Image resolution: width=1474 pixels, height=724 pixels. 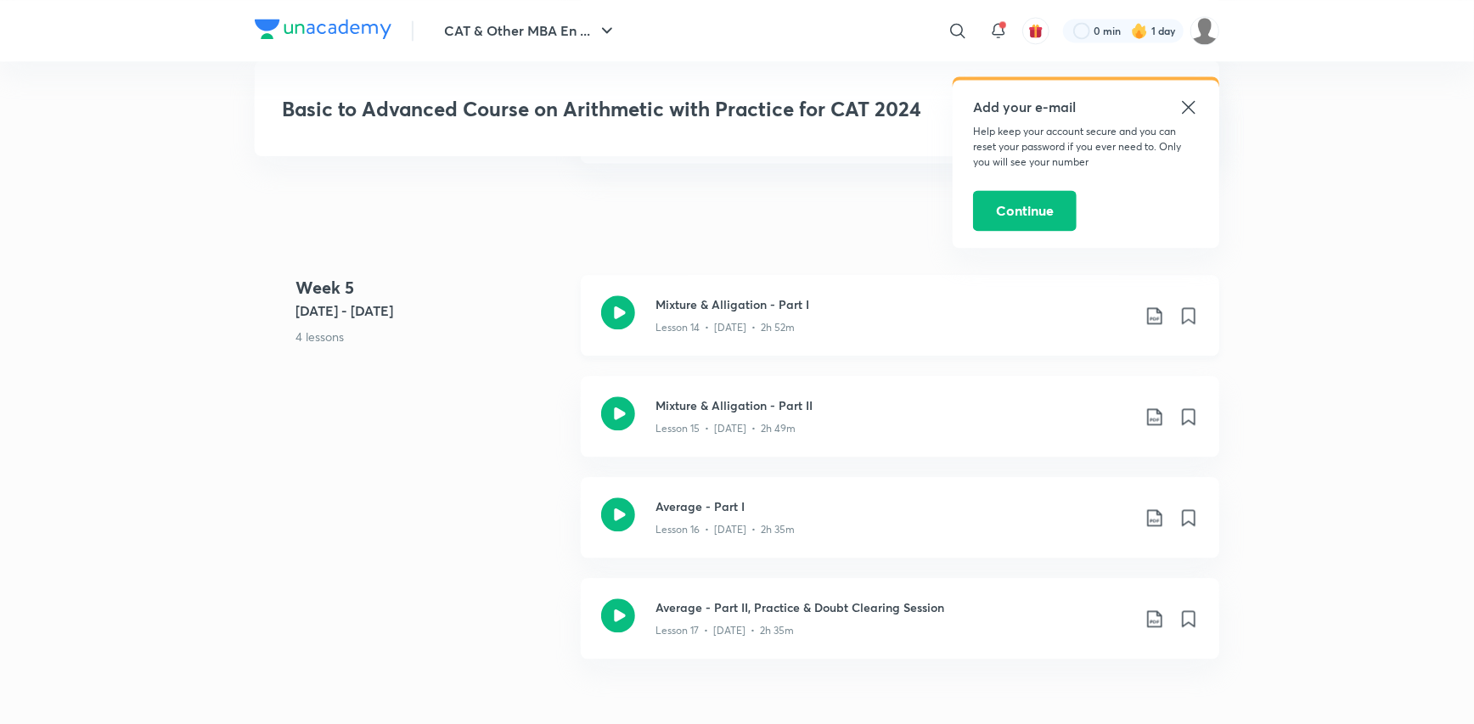 What do you see at coordinates (893, 304) in the screenshot?
I see `h3: Mixture & Alligation - Part I` at bounding box center [893, 304].